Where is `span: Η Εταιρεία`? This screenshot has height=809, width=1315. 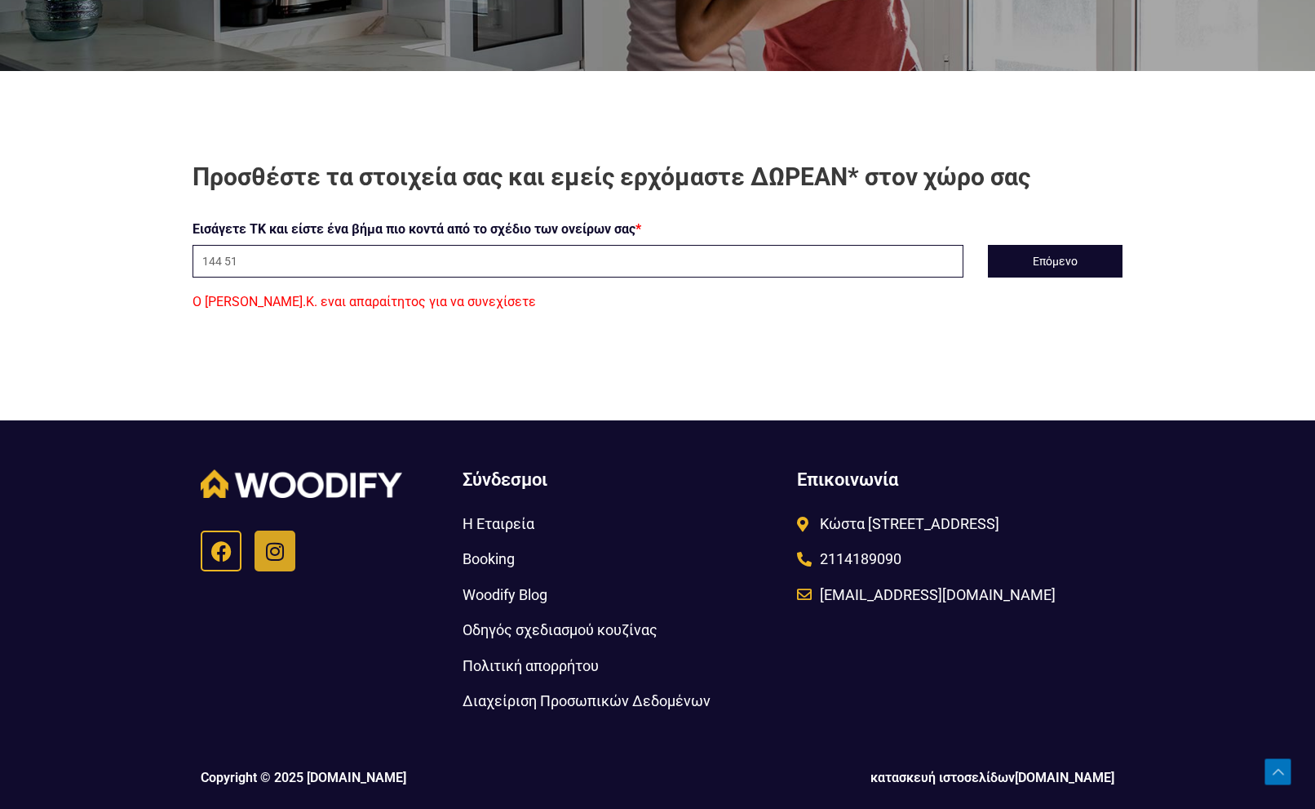 span: Η Εταιρεία is located at coordinates (499, 523).